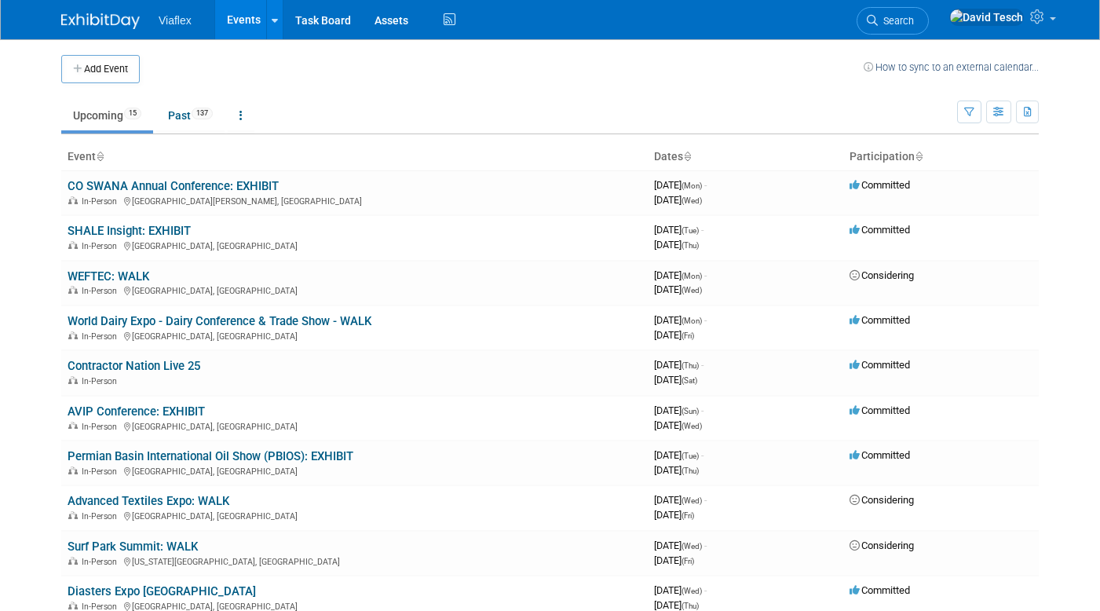 The height and width of the screenshot is (611, 1100). What do you see at coordinates (687, 156) in the screenshot?
I see `a: Sort by Start Date` at bounding box center [687, 156].